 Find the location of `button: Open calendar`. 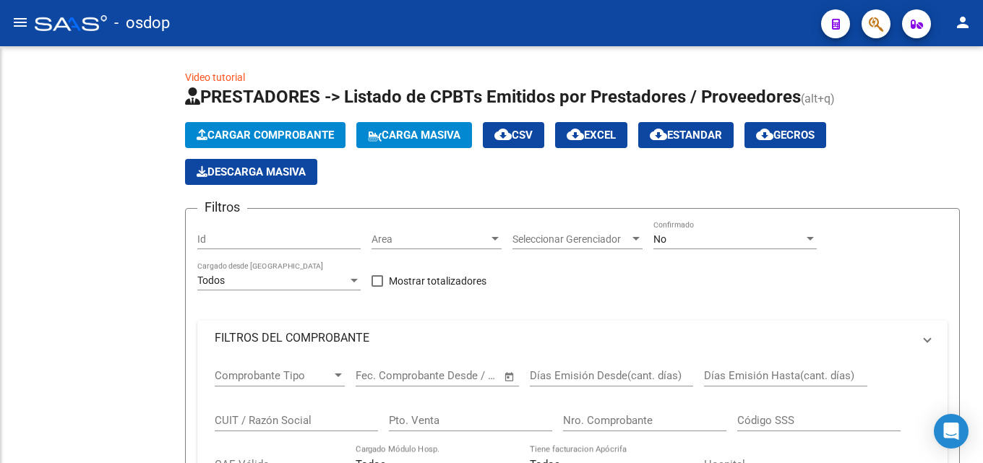

button: Open calendar is located at coordinates (510, 377).